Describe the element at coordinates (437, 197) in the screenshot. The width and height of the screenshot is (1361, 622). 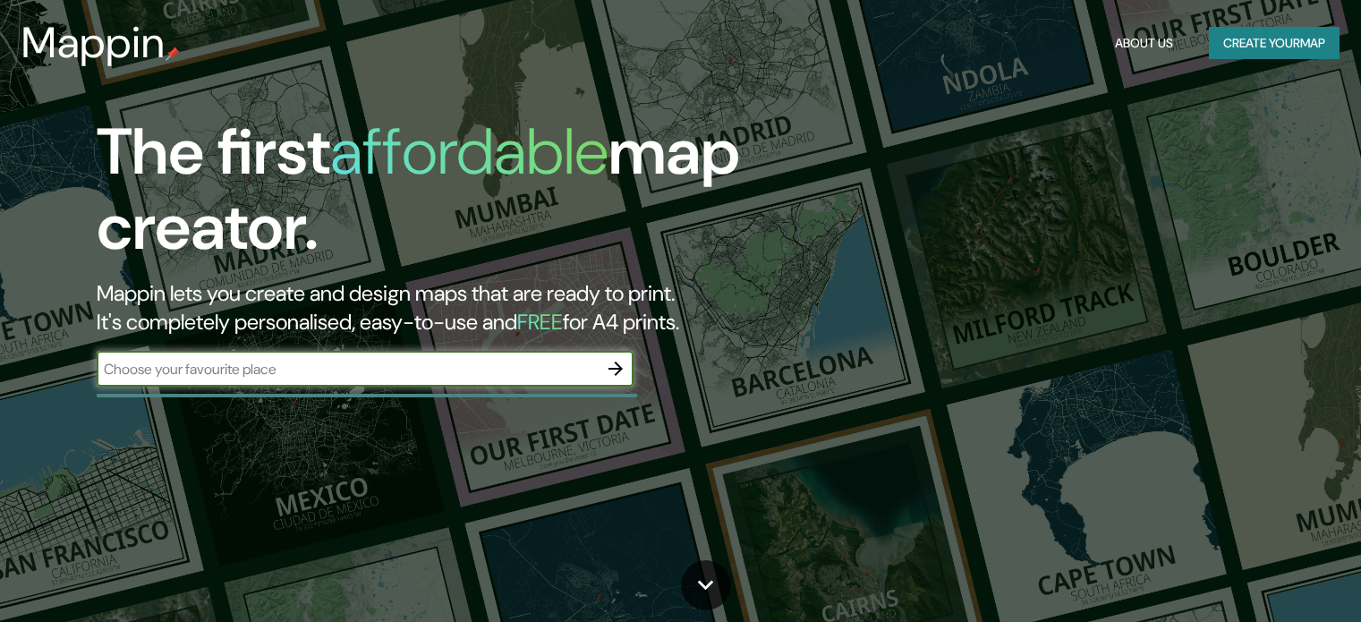
I see `h1: The first map creator.` at that location.